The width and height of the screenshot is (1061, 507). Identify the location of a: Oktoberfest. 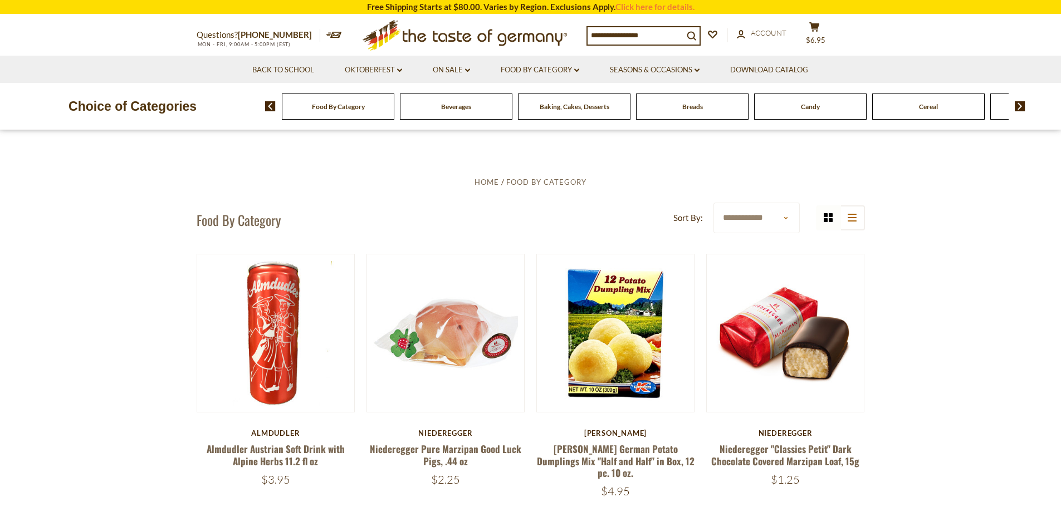
(373, 70).